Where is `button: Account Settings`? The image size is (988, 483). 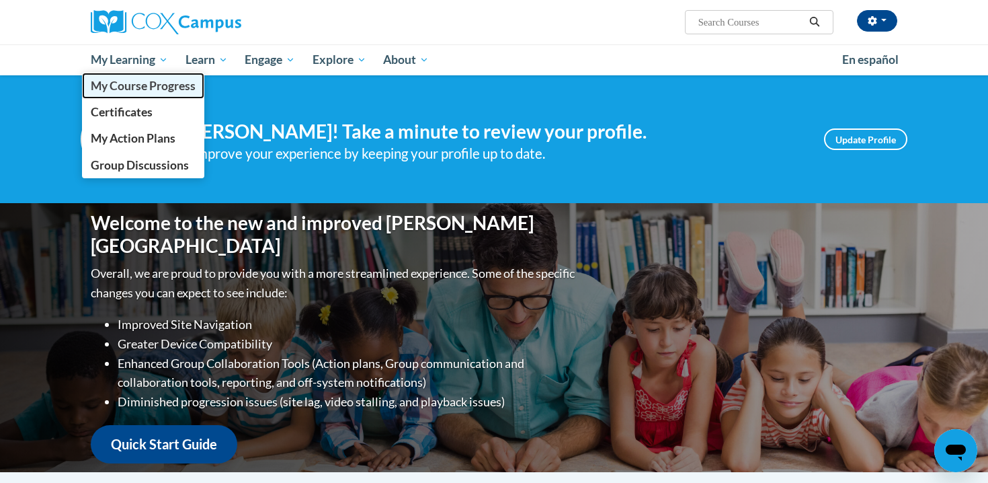 button: Account Settings is located at coordinates (877, 21).